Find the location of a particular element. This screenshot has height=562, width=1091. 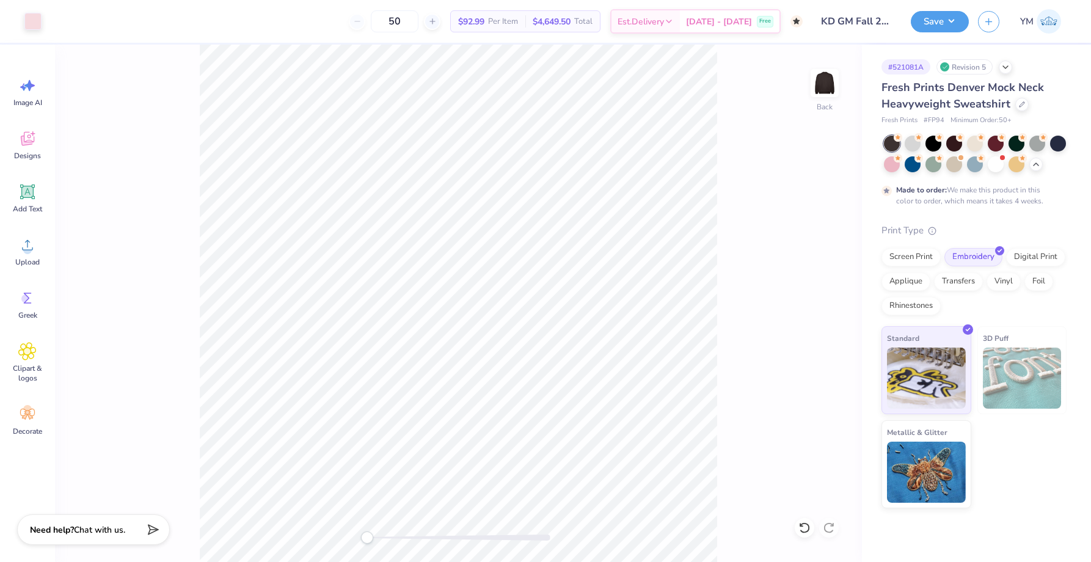

div: Vinyl is located at coordinates (1004, 282).